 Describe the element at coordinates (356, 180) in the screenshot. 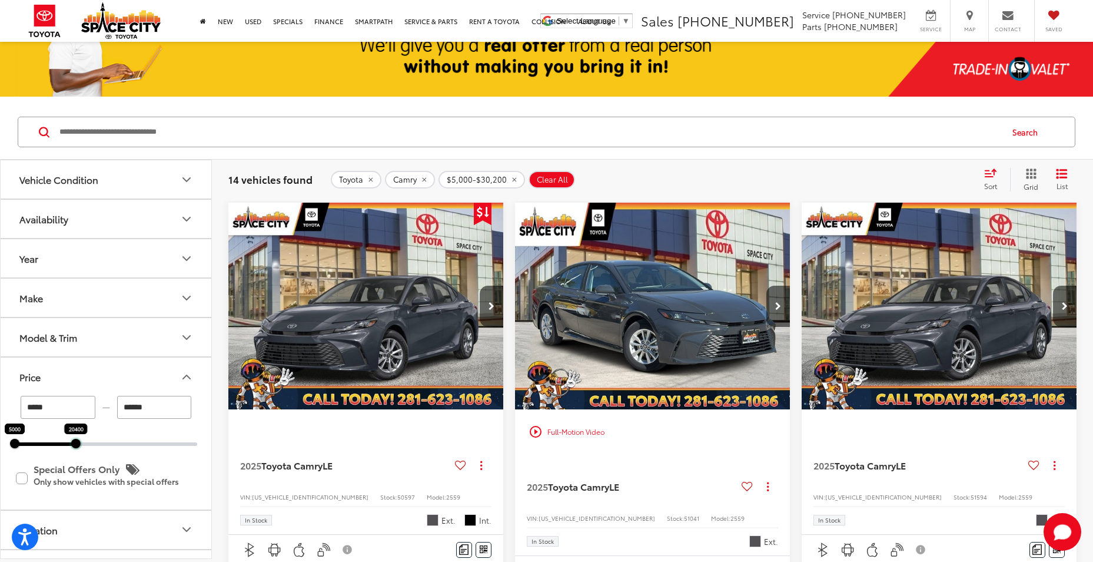

I see `button: remove Toyota` at that location.